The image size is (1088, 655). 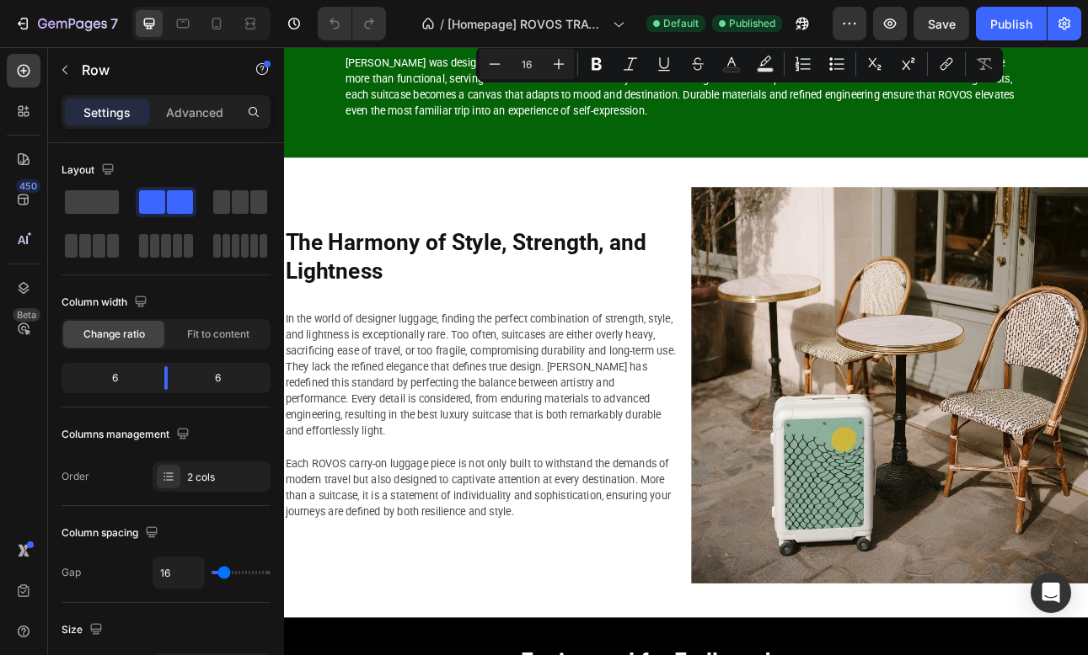 What do you see at coordinates (83, 630) in the screenshot?
I see `div: Size` at bounding box center [83, 630].